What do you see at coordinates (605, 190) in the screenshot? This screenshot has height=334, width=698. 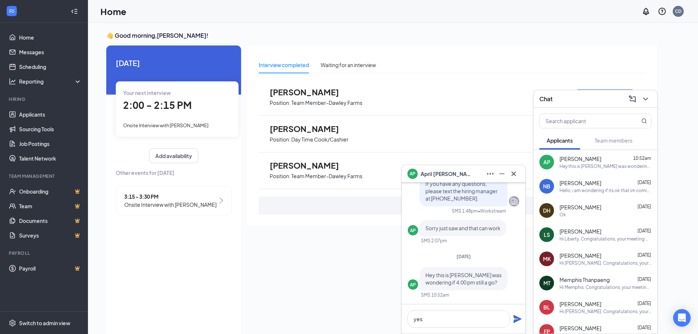 I see `div: Hello, i am wondering if its ok that im coming a little early` at bounding box center [605, 190].